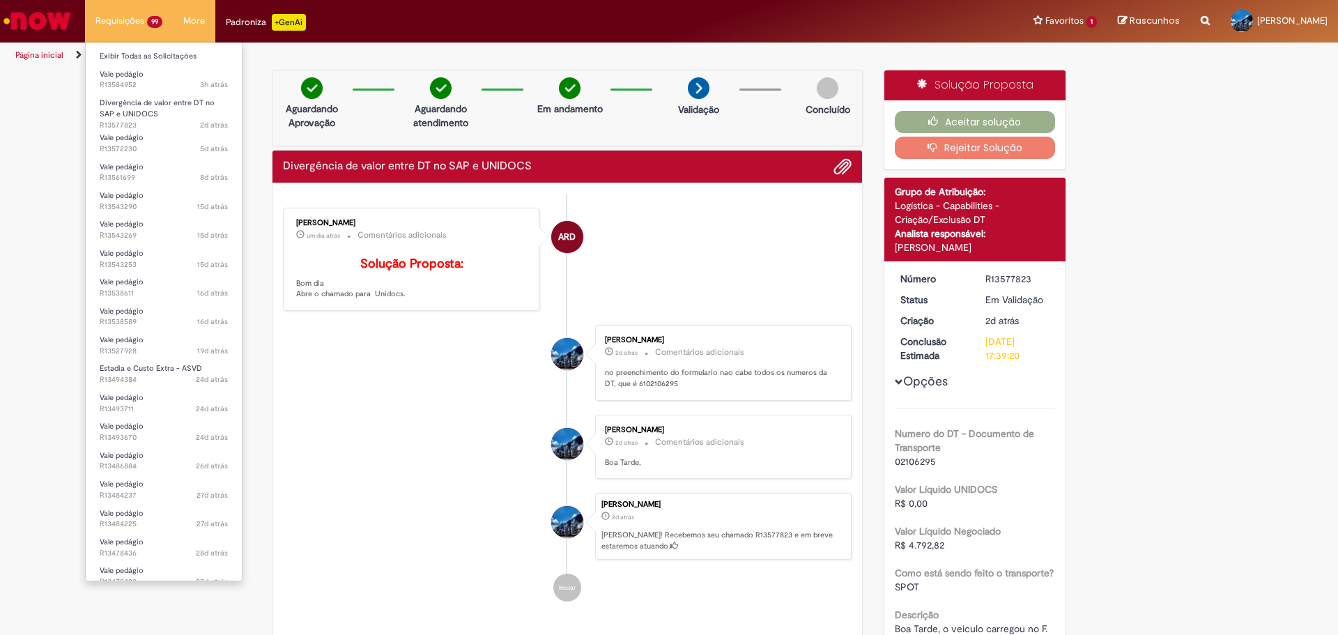 The image size is (1338, 635). I want to click on div: Analista responsável:, so click(975, 234).